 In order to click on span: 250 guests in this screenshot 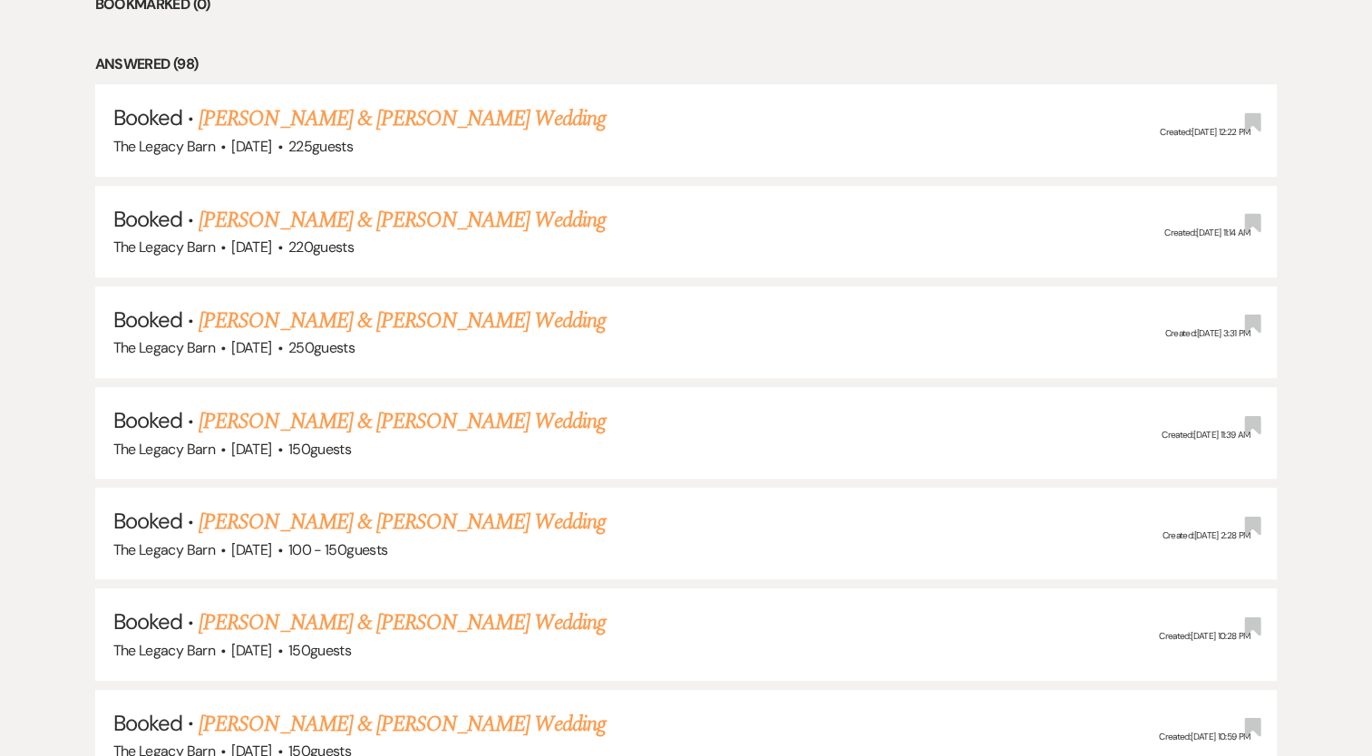, I will do `click(321, 347)`.